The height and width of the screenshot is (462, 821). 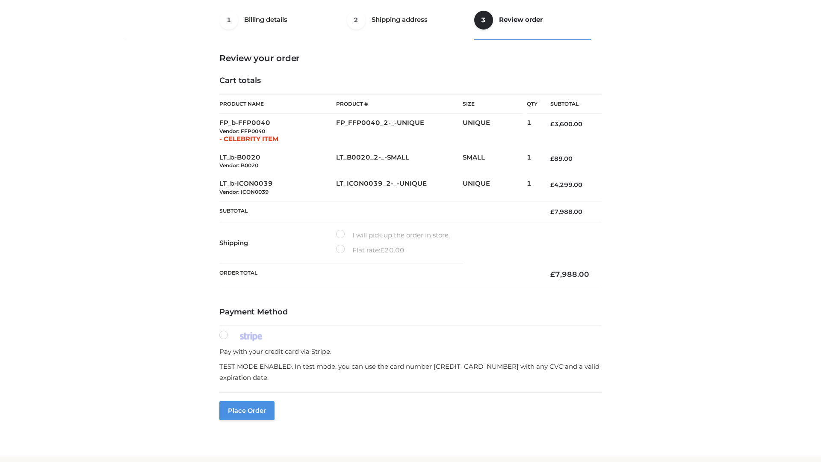 I want to click on p: Pay with your credit card via Stripe., so click(x=410, y=351).